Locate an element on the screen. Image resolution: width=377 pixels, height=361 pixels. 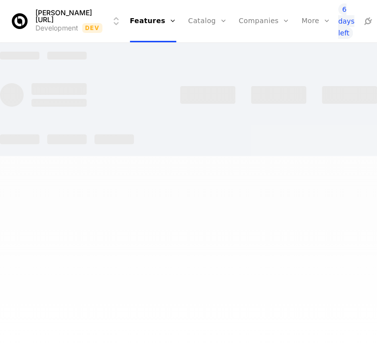
span: Dev is located at coordinates (92, 28).